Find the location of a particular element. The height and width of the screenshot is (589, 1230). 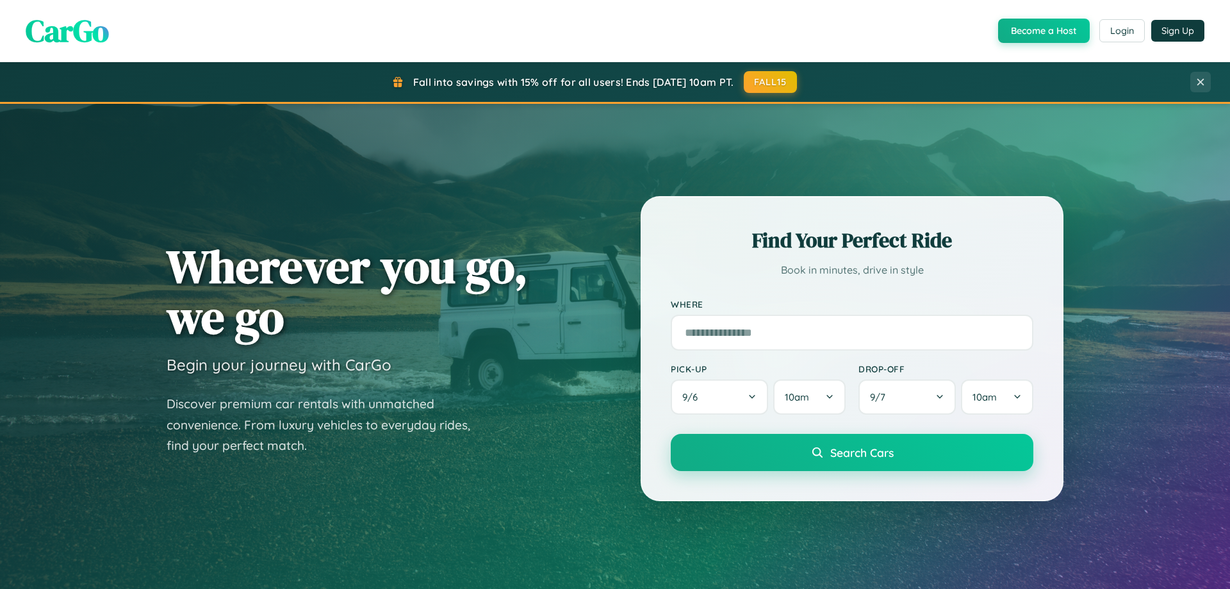

button: Sign Up is located at coordinates (1177, 31).